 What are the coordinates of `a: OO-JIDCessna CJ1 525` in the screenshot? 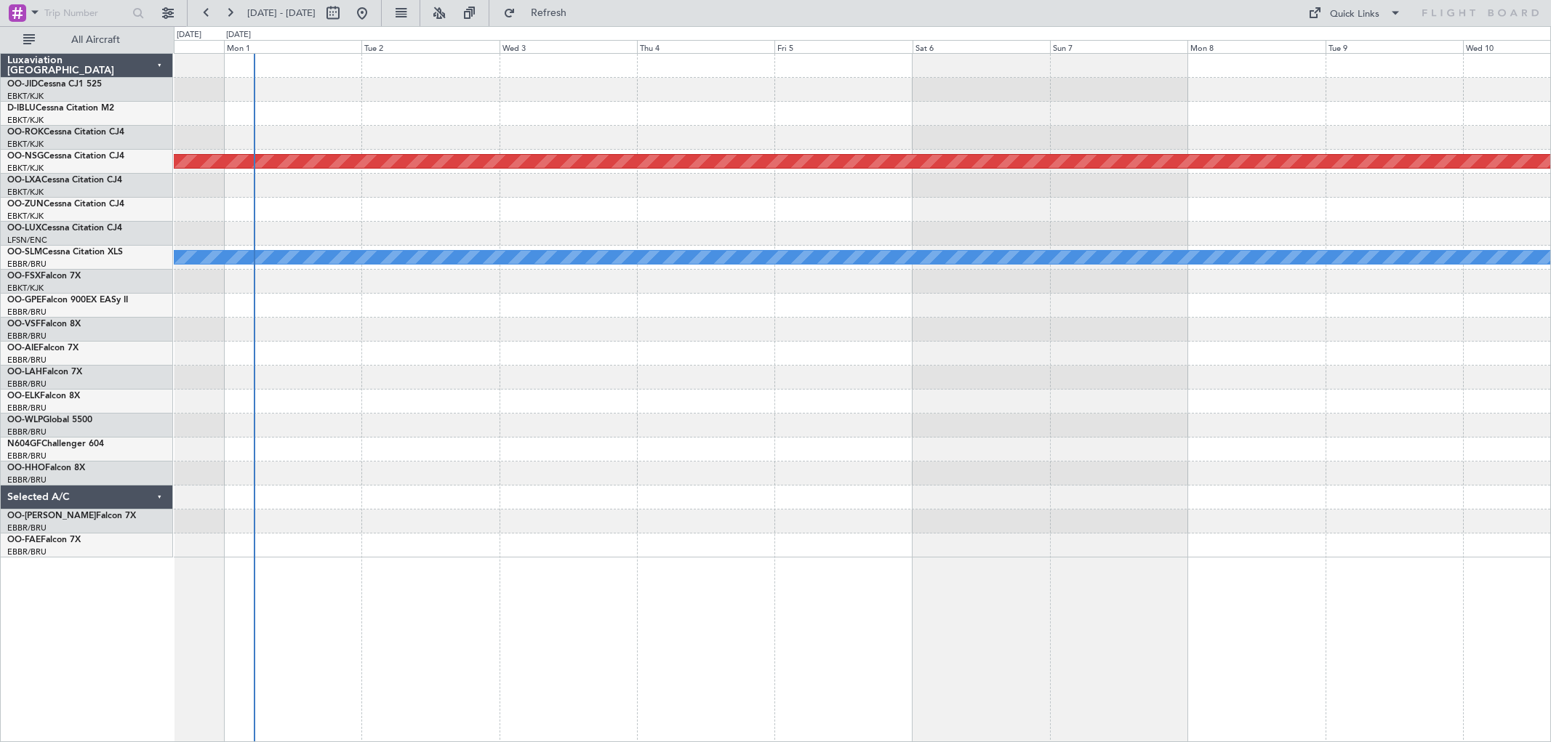 It's located at (55, 84).